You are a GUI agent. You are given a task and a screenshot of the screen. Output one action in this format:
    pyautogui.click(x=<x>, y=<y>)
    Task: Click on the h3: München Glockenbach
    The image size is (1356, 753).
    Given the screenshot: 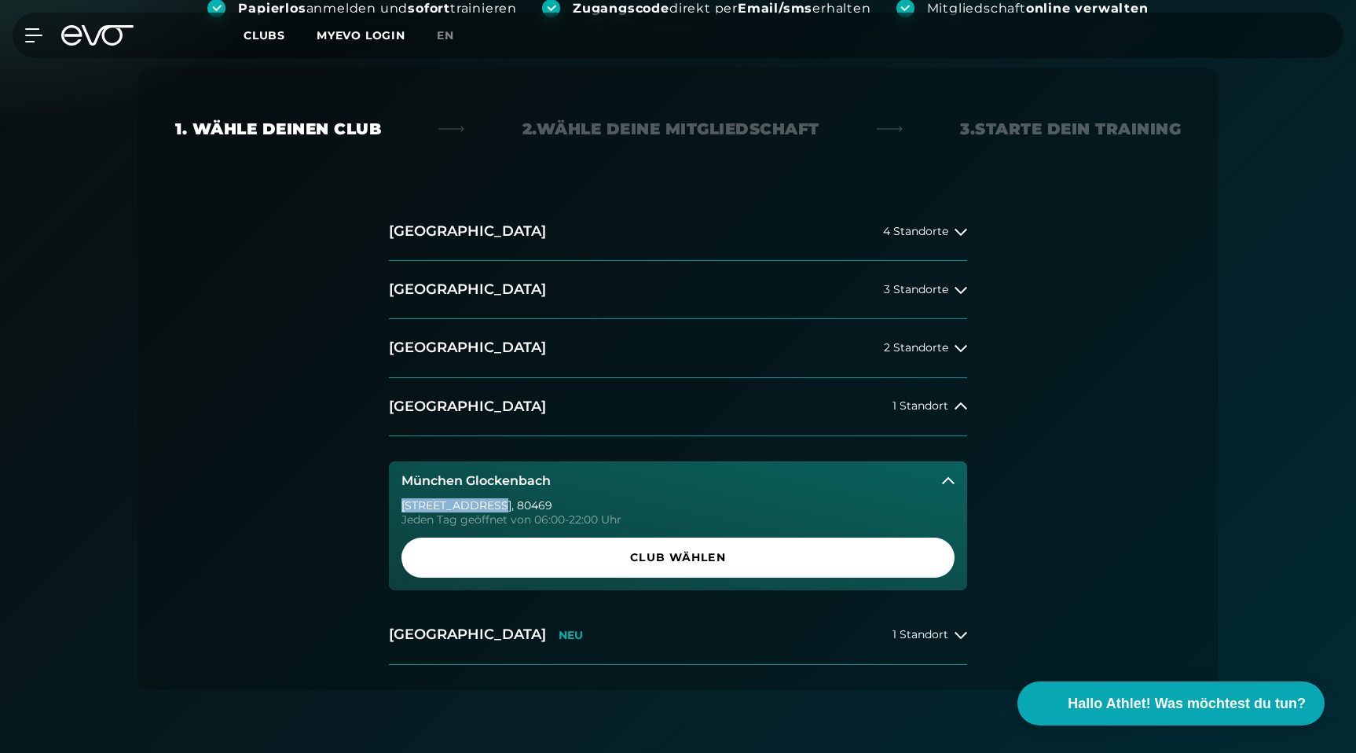 What is the action you would take?
    pyautogui.click(x=476, y=481)
    